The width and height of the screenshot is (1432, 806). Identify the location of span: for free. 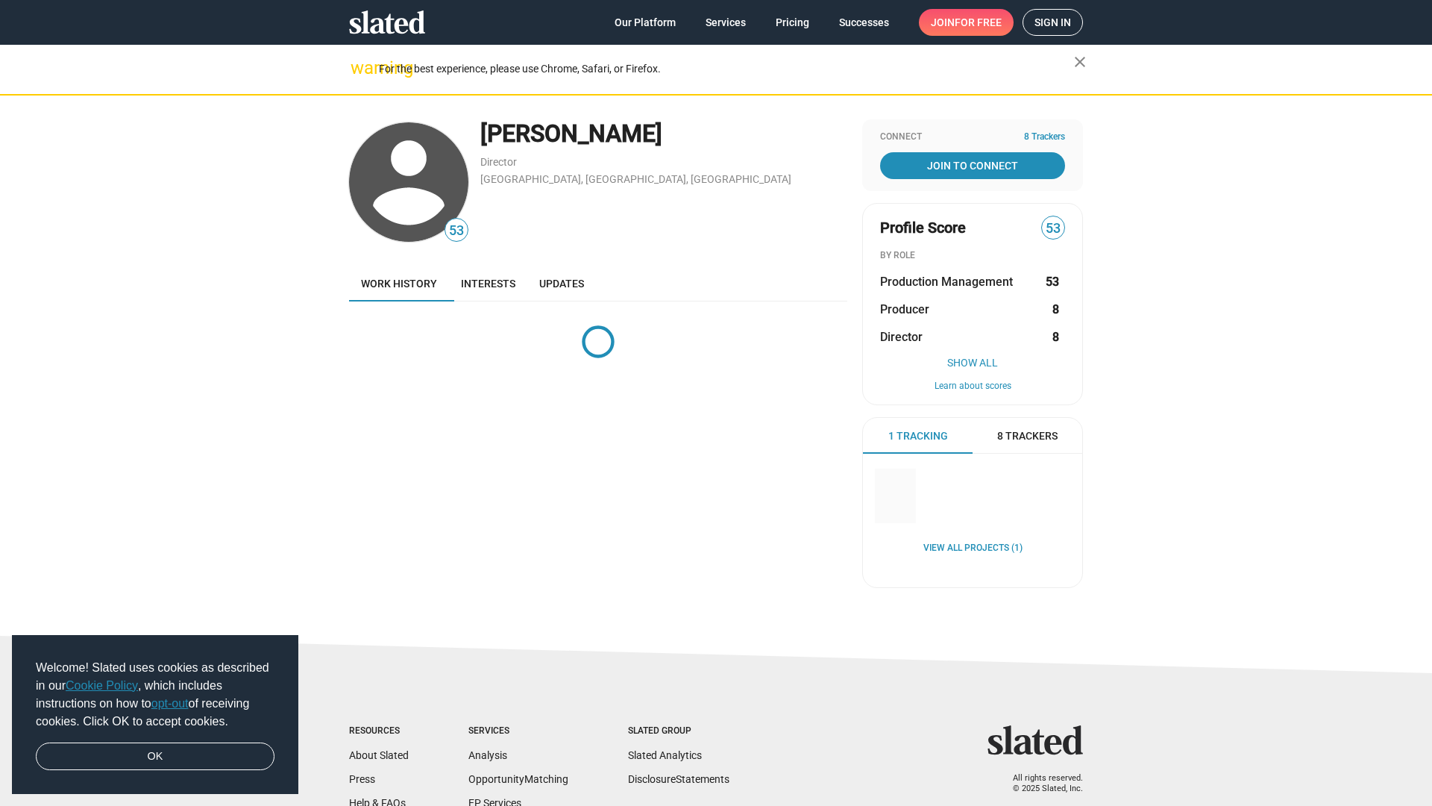
(978, 22).